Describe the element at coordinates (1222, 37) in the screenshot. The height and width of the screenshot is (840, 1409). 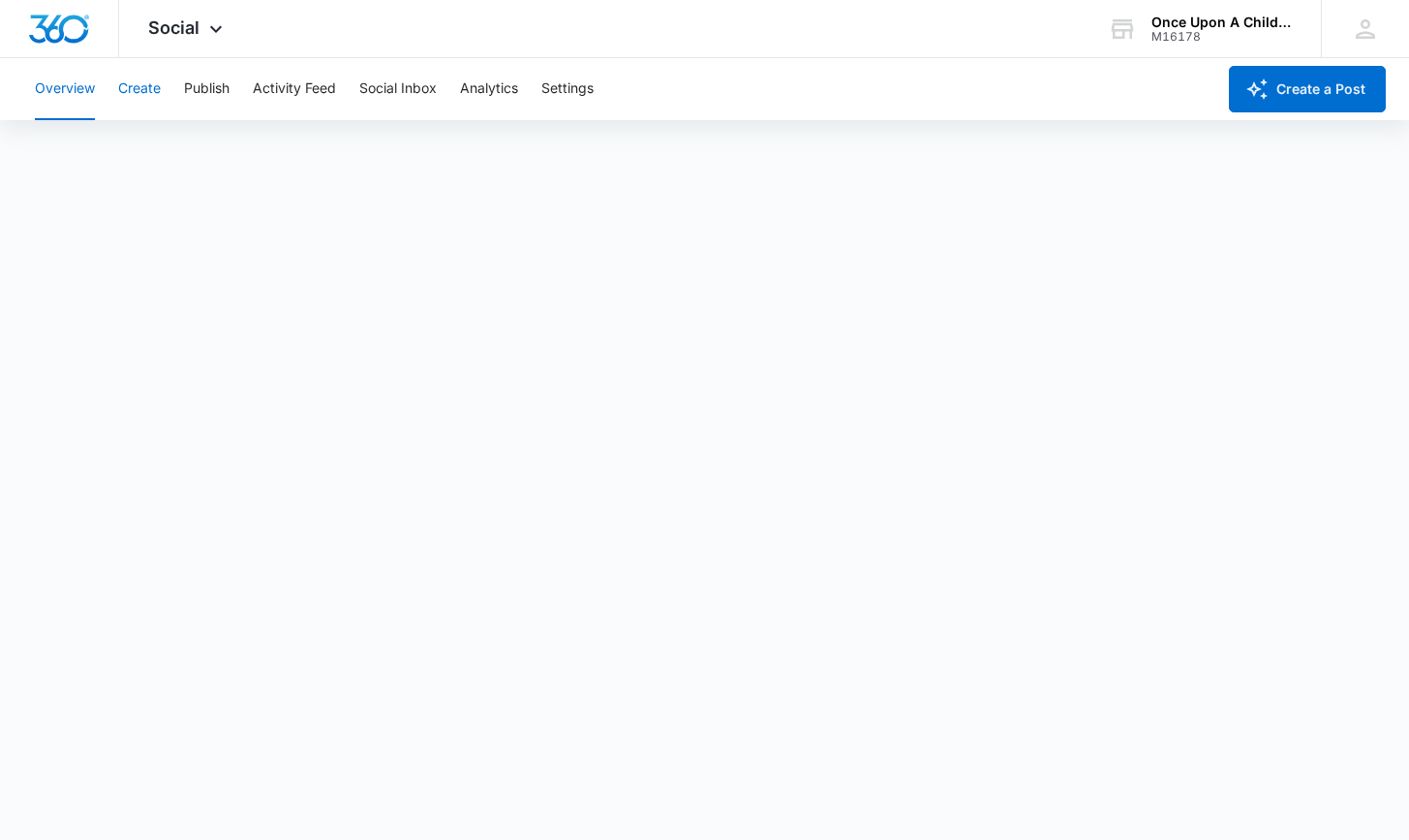
I see `div: account id` at that location.